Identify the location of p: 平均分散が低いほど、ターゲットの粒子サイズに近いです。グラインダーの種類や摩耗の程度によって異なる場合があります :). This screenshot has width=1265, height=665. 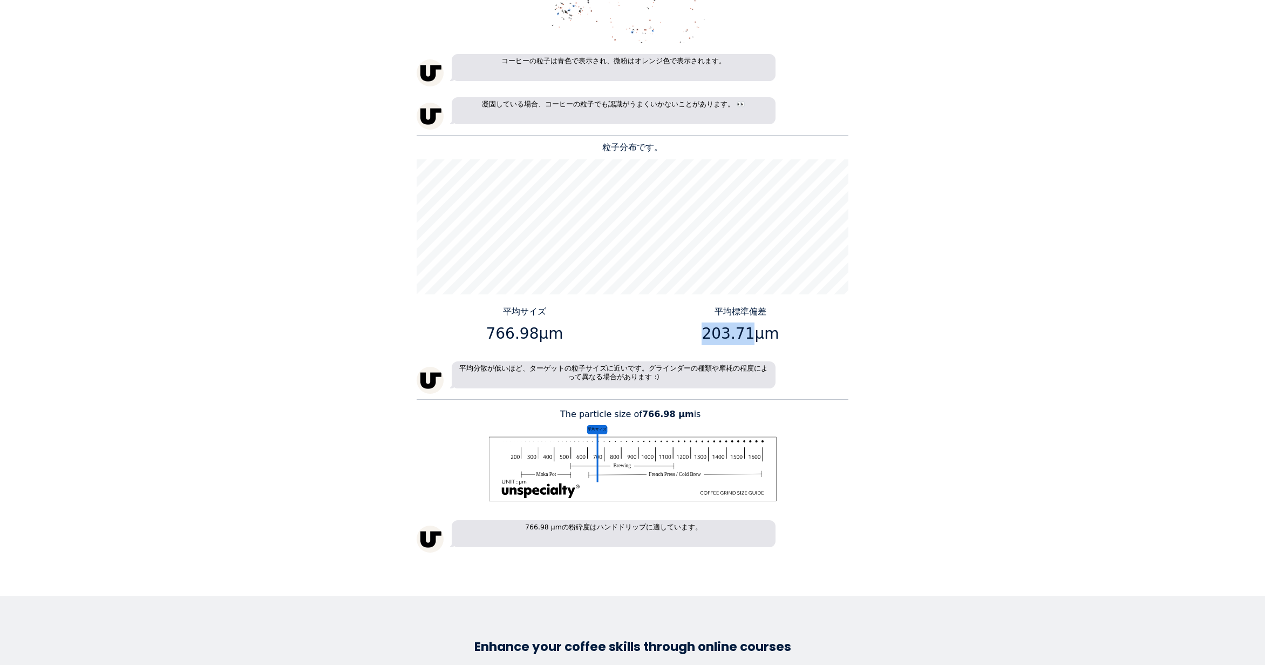
(614, 375).